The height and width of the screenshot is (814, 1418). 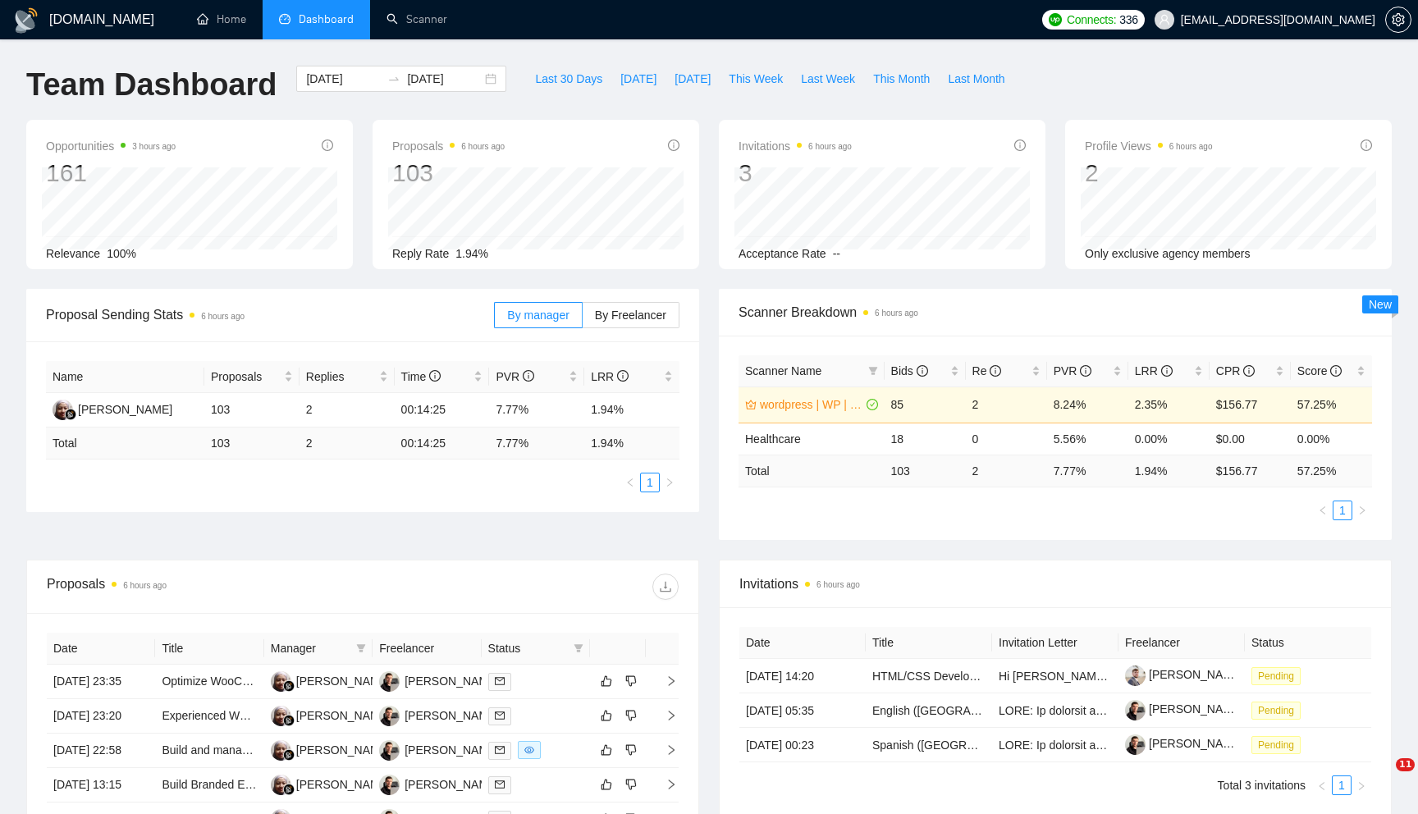 I want to click on a: wordpress | WP | "Wocommerce", so click(x=812, y=405).